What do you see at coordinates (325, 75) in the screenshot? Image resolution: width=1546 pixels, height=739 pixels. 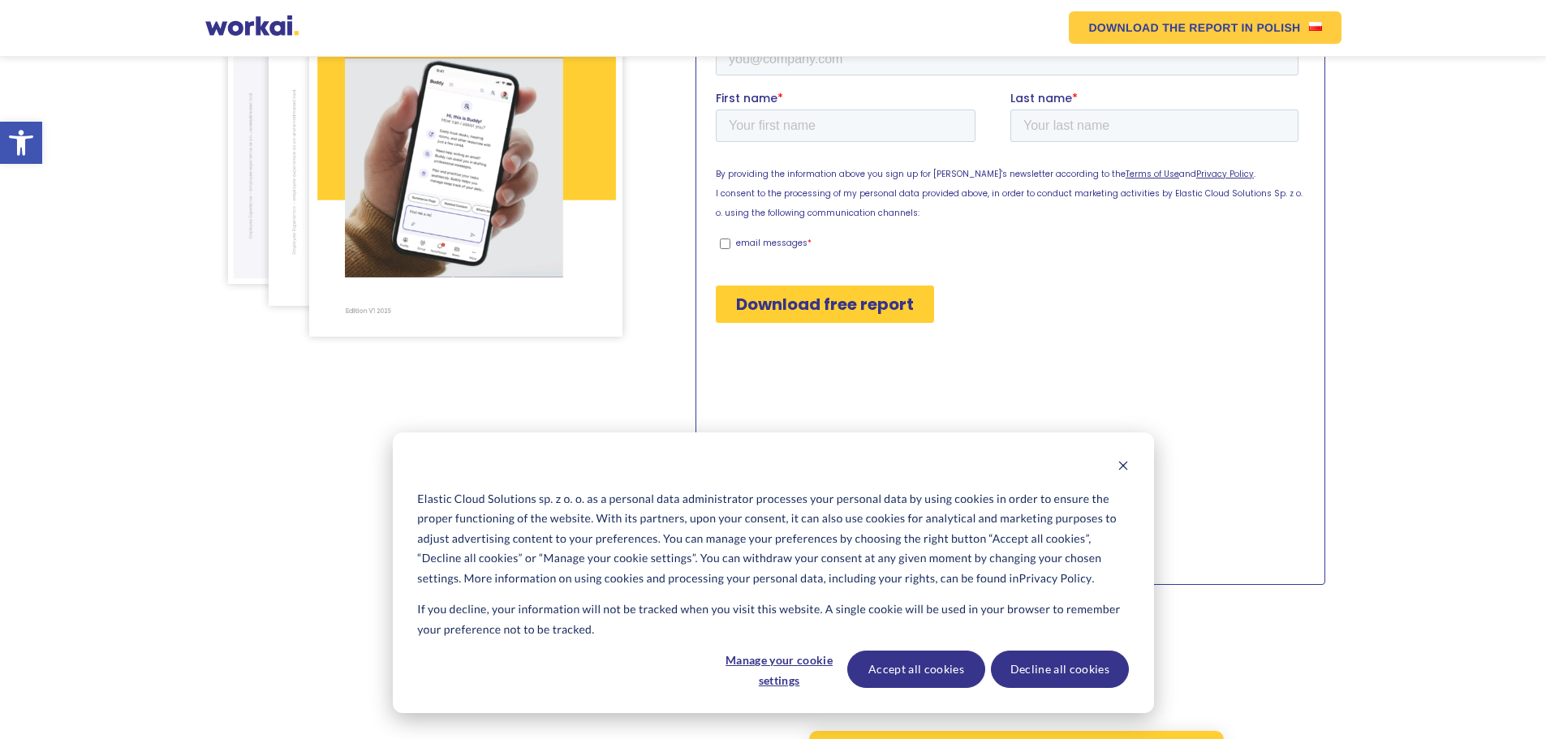 I see `span: Last name` at bounding box center [325, 75].